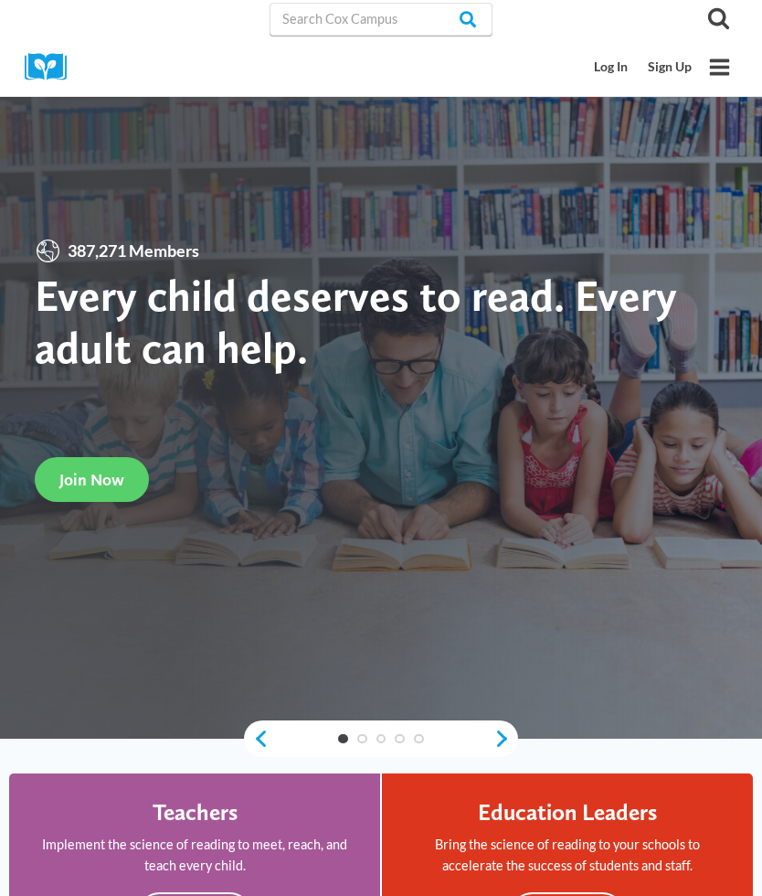 This screenshot has width=762, height=896. I want to click on p: Implement the science of reading to meet, reach, and teach every child., so click(195, 854).